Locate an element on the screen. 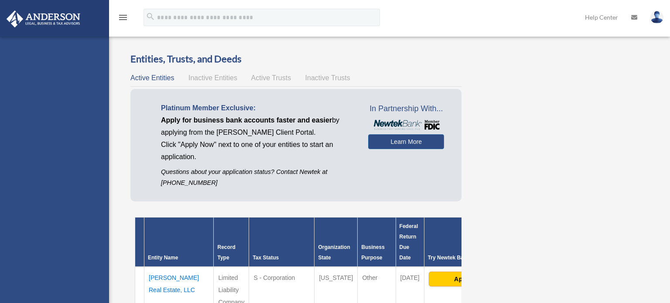 The height and width of the screenshot is (303, 670). button: Apply Now is located at coordinates (471, 279).